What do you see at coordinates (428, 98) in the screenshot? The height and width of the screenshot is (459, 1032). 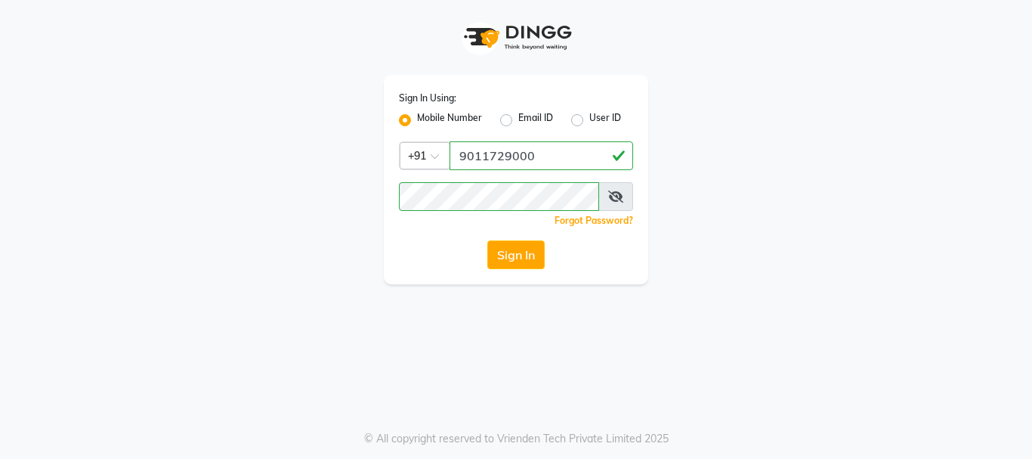 I see `label: Sign In Using:` at bounding box center [428, 98].